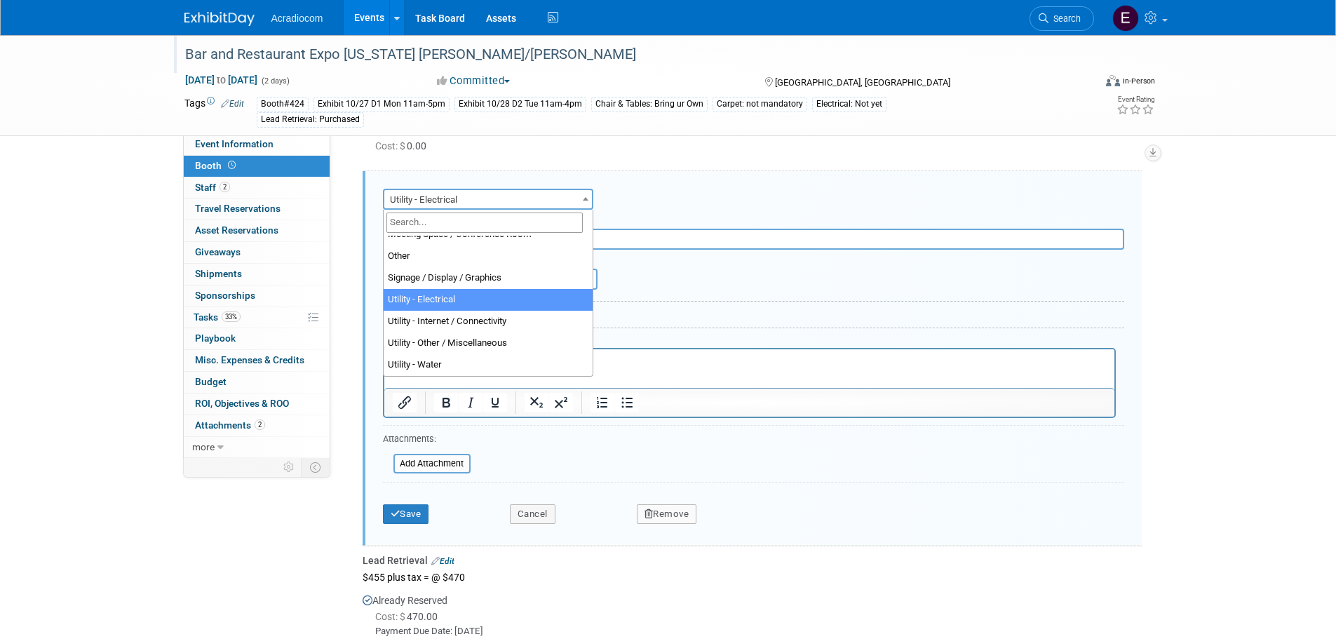 The width and height of the screenshot is (1336, 639). Describe the element at coordinates (1125, 18) in the screenshot. I see `img: Elizabeth Martinez` at that location.